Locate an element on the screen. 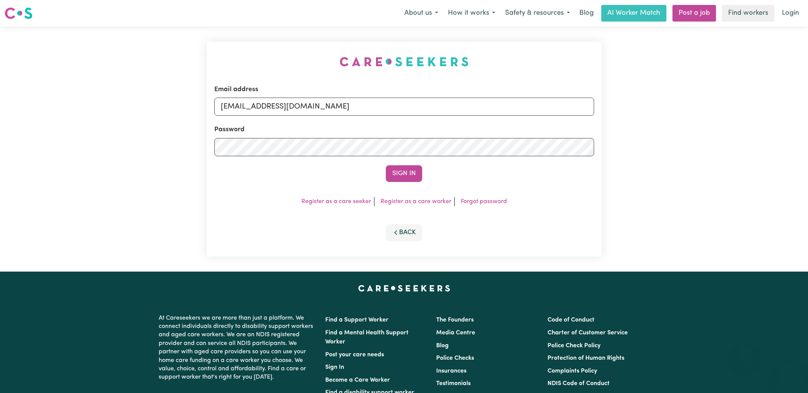 Image resolution: width=808 pixels, height=393 pixels. a: The Founders is located at coordinates (455, 320).